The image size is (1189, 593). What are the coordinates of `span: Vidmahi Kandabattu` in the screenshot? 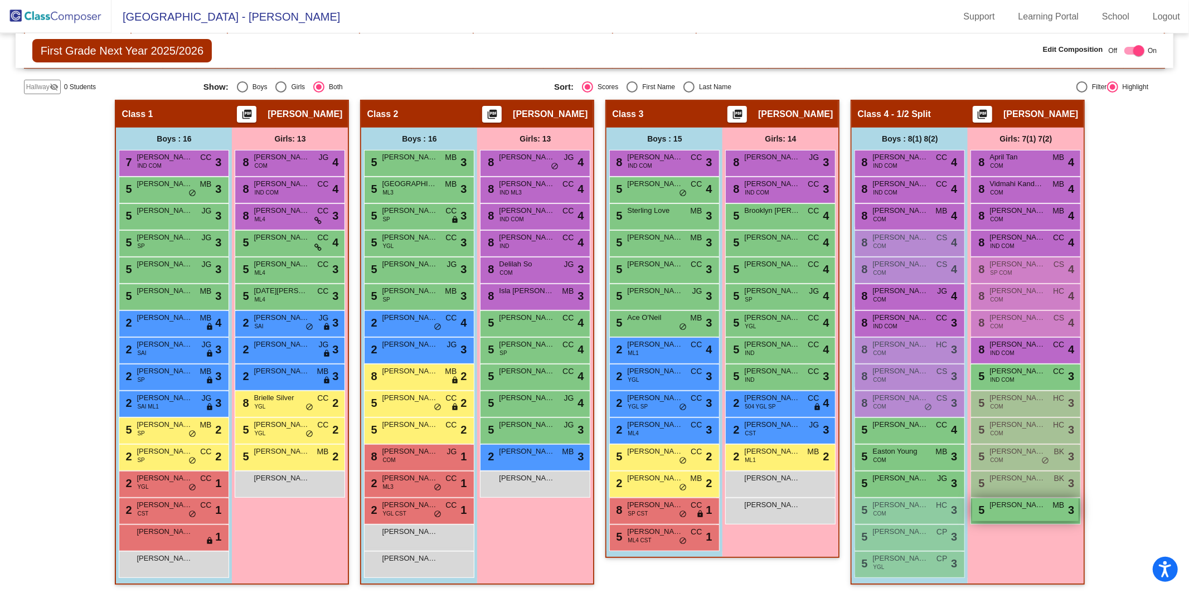 It's located at (1017, 184).